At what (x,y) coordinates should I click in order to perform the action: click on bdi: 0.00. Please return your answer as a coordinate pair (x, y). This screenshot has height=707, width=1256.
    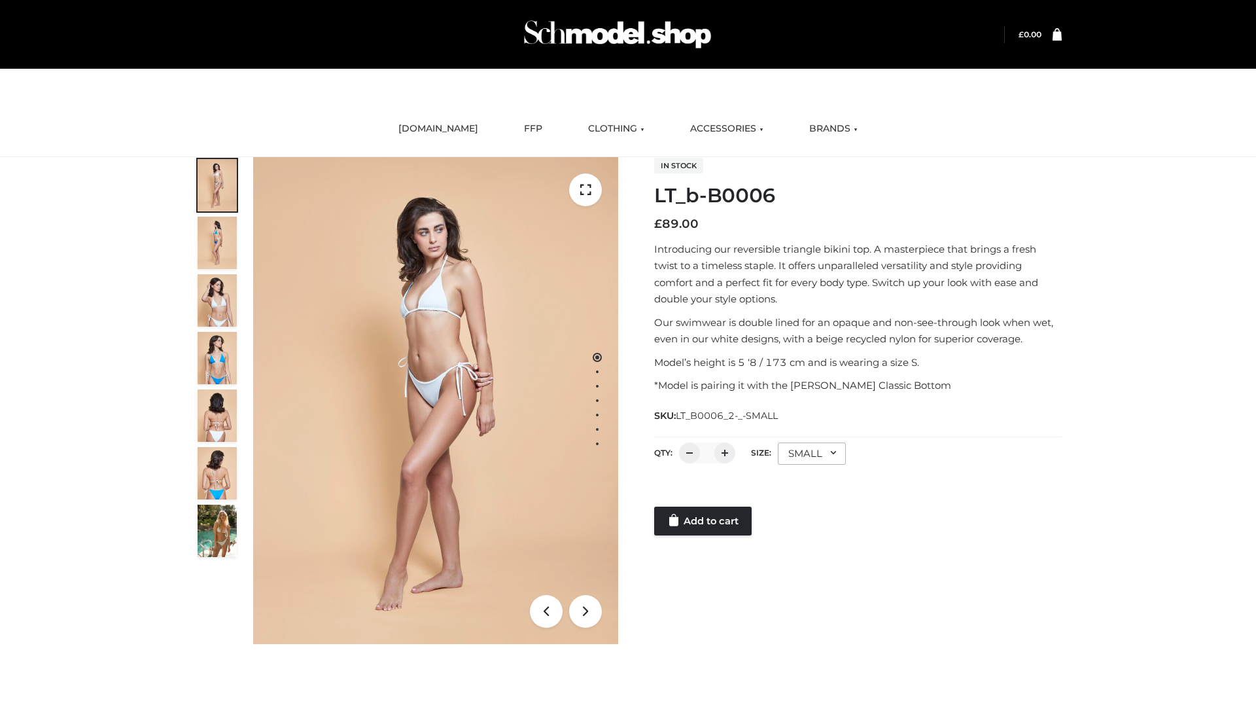
    Looking at the image, I should click on (1030, 34).